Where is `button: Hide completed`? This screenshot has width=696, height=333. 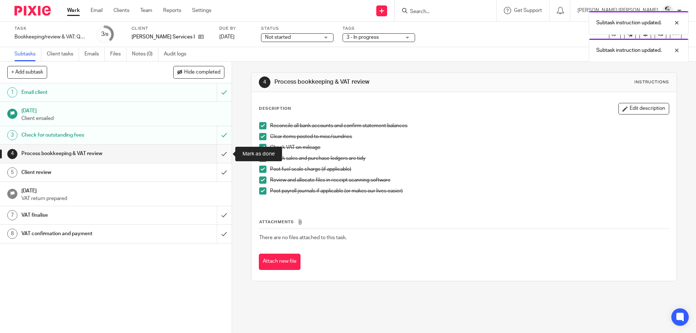 button: Hide completed is located at coordinates (199, 72).